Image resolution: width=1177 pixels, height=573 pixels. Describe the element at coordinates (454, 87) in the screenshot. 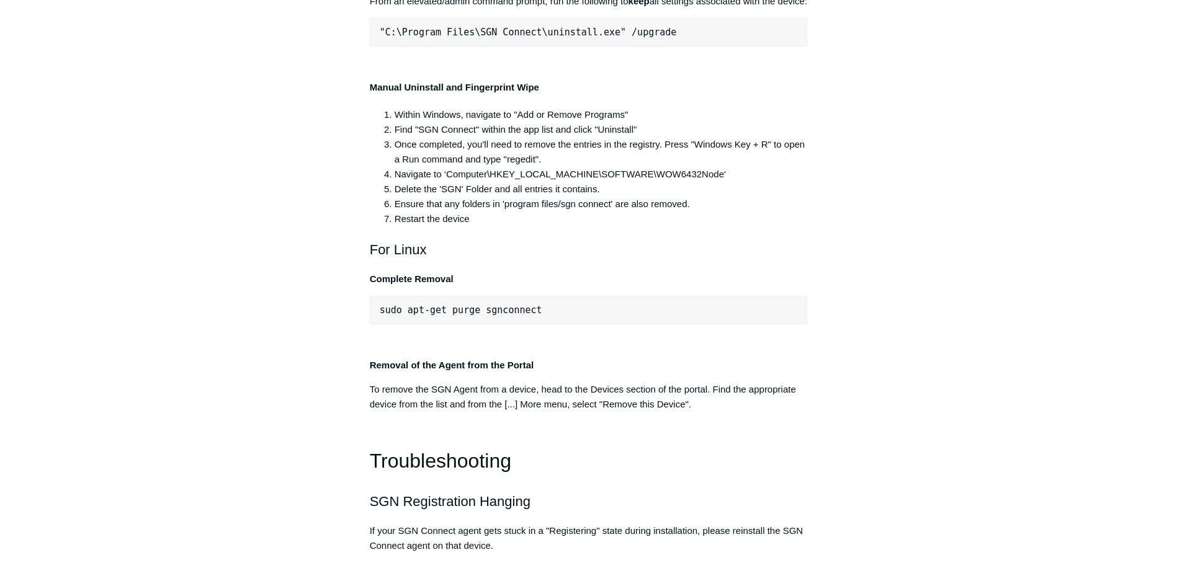

I see `strong: Manual Uninstall and Fingerprint Wipe` at that location.